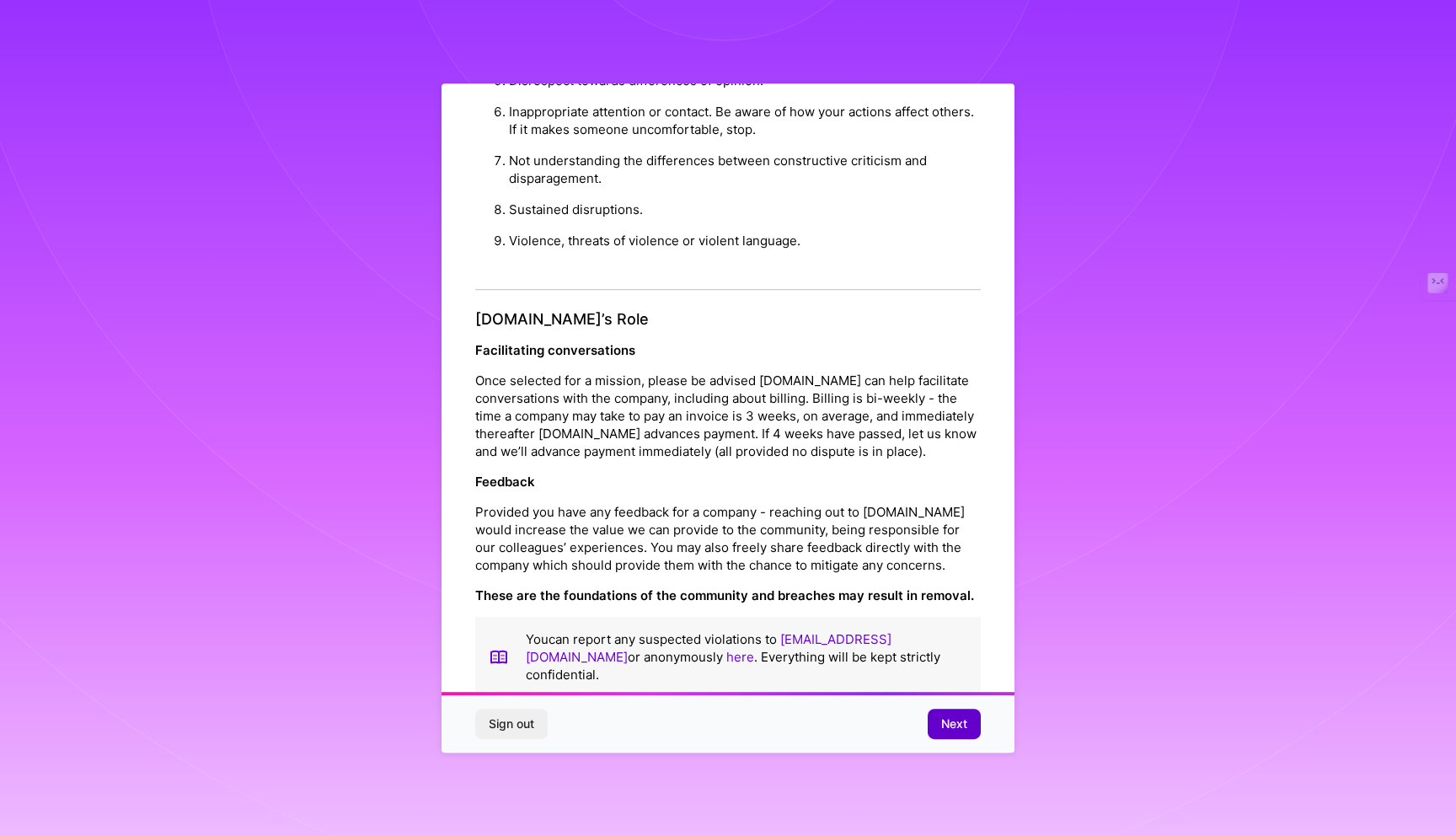  I want to click on li: Inappropriate attention or contact. Be aware of how your actions affect others. If it makes someo..., so click(745, 121).